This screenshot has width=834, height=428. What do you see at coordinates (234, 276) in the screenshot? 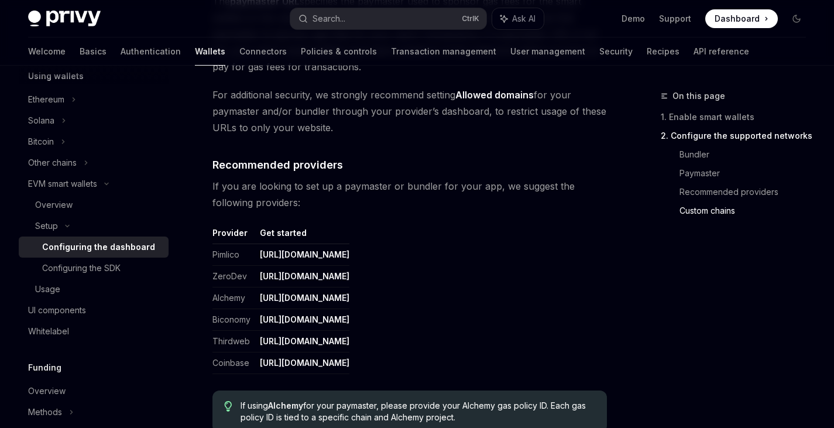
I see `td: ZeroDev` at bounding box center [234, 276].